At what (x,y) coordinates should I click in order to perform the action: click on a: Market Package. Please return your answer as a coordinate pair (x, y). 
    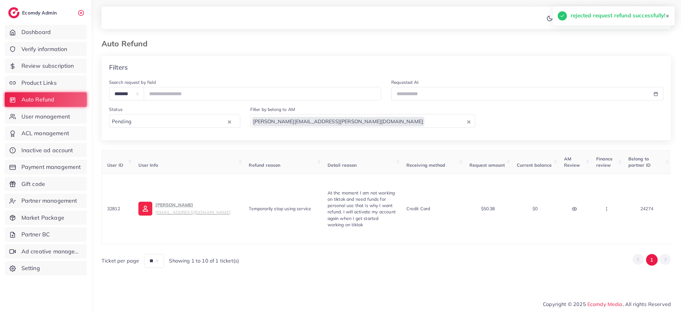
    Looking at the image, I should click on (46, 218).